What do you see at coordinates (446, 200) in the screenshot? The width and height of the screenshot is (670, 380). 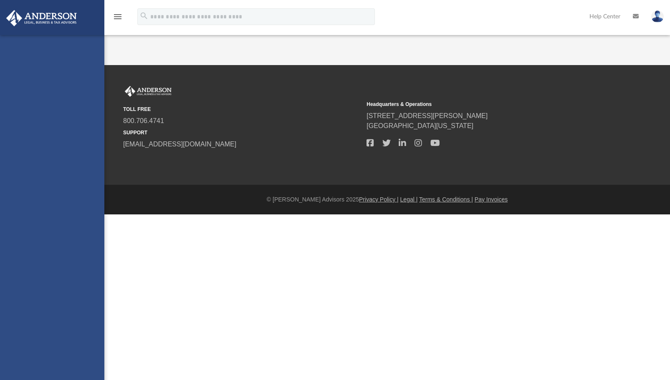 I see `a: Terms & Conditions |` at bounding box center [446, 200].